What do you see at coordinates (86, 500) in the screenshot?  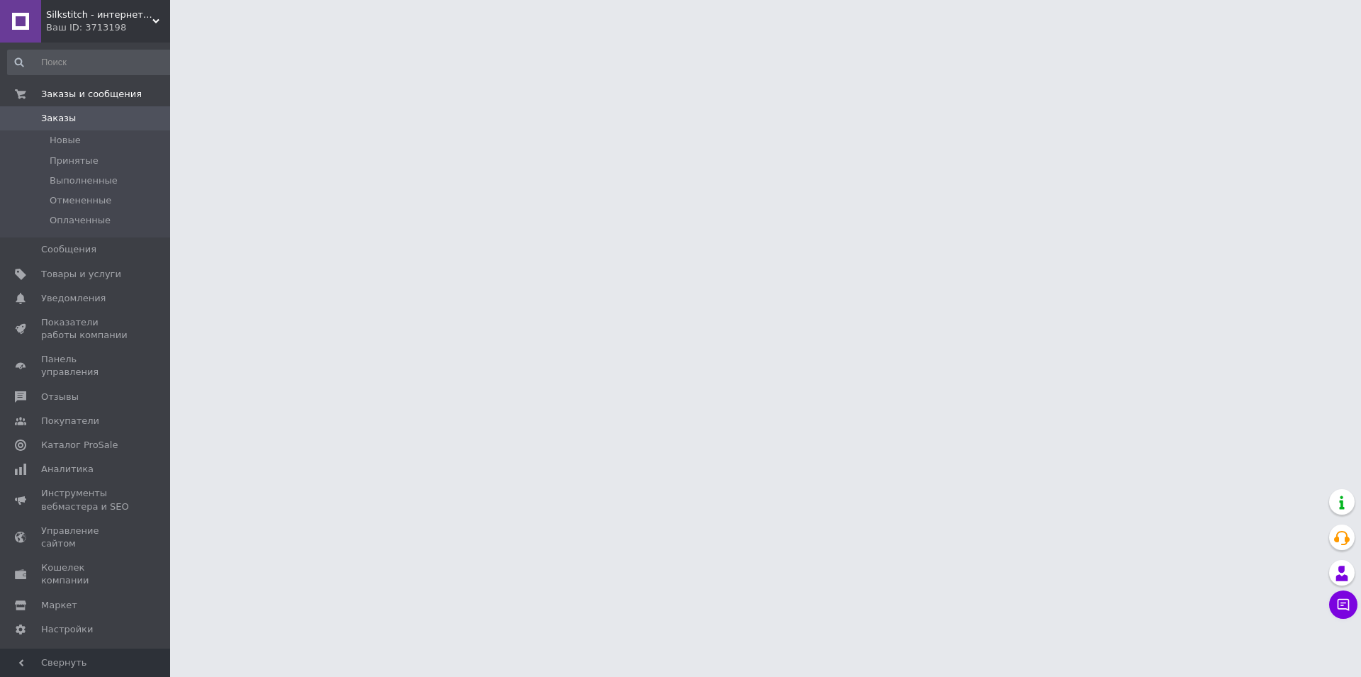 I see `span: Инструменты вебмастера и SEO` at bounding box center [86, 500].